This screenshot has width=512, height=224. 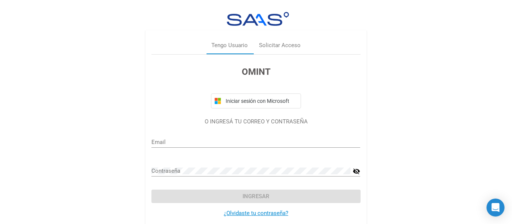 What do you see at coordinates (256, 214) in the screenshot?
I see `a: ¿Olvidaste tu contraseña?` at bounding box center [256, 214].